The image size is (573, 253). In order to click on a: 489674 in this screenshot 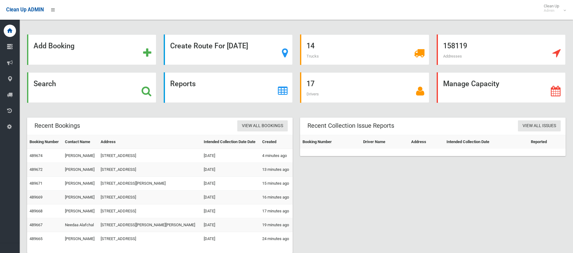, I will do `click(36, 155)`.